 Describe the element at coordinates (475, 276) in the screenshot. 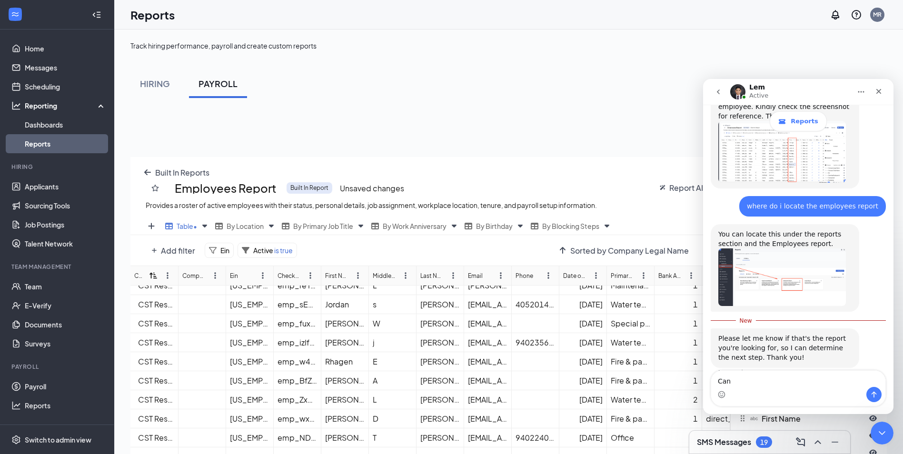

I see `div: Email` at that location.